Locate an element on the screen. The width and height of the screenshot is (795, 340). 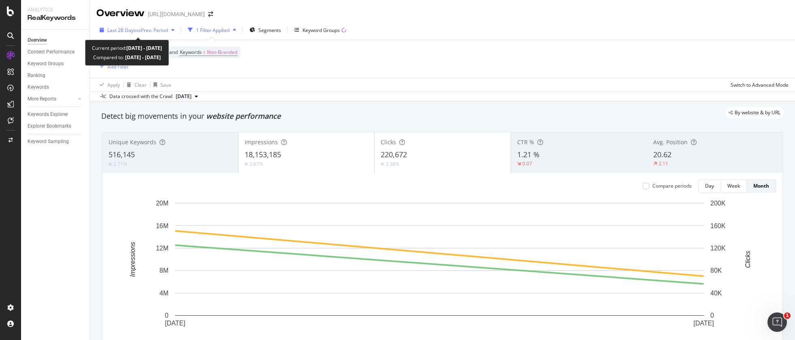
div: Keywords is located at coordinates (38, 87).